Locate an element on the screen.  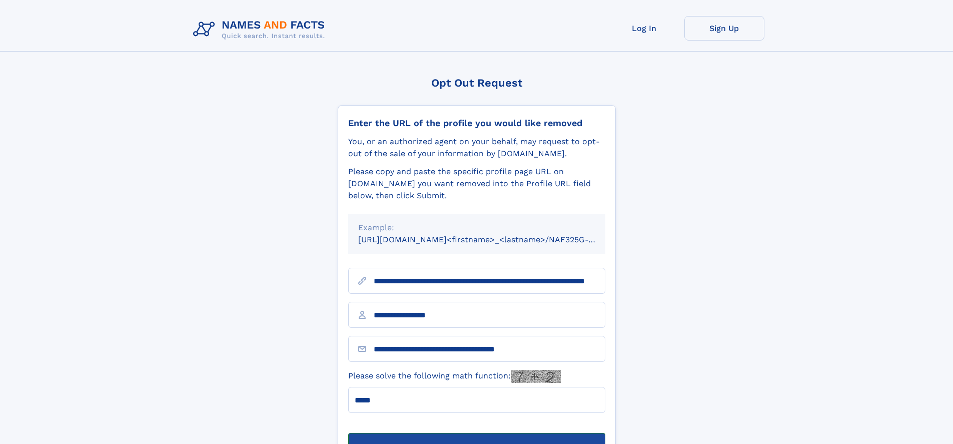
div: Example: is located at coordinates (477, 228).